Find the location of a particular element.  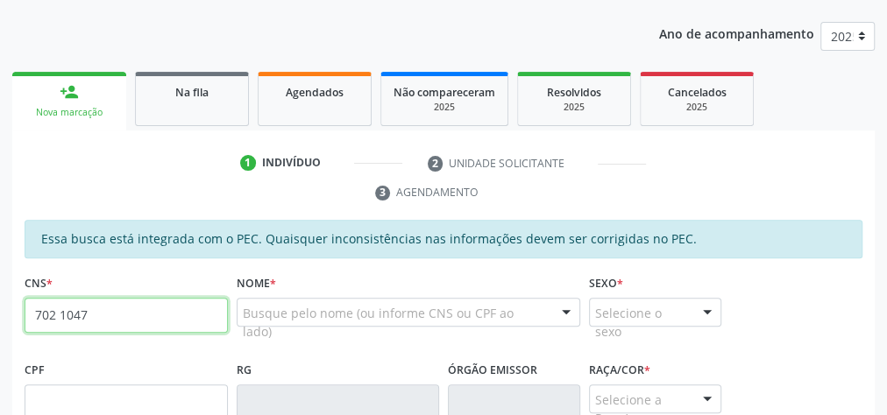

span: Não compareceram is located at coordinates (444, 92).